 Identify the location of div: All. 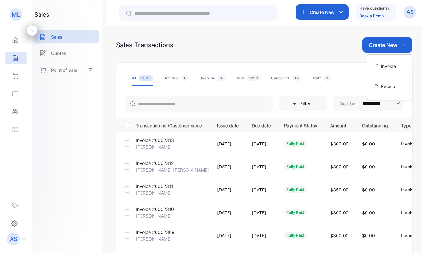
(142, 78).